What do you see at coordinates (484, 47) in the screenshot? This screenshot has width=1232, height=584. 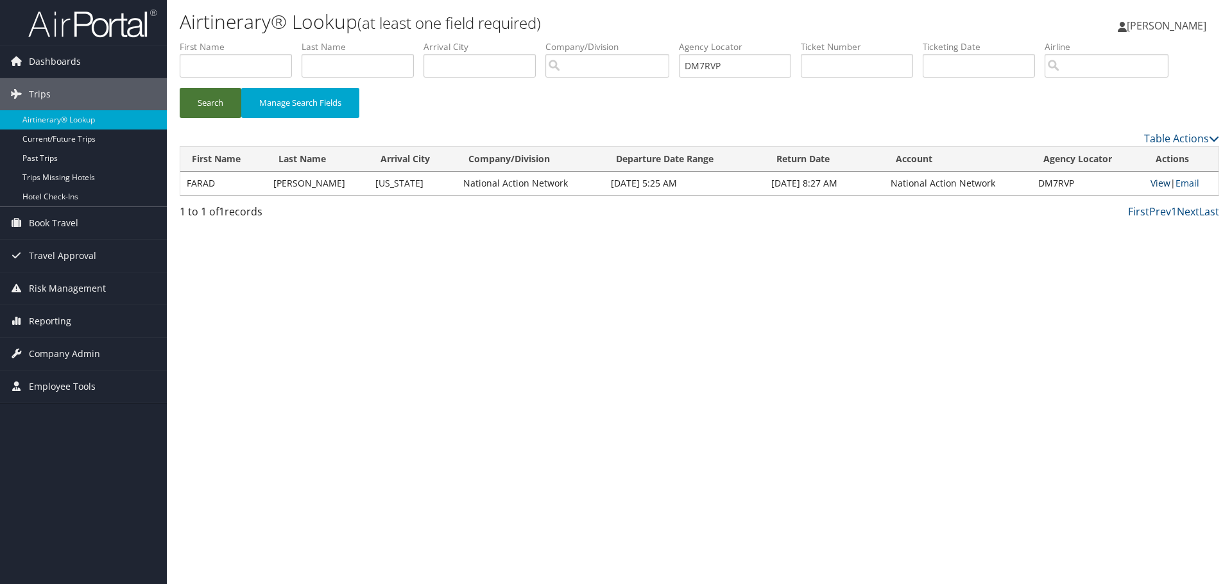 I see `label: Arrival City` at bounding box center [484, 47].